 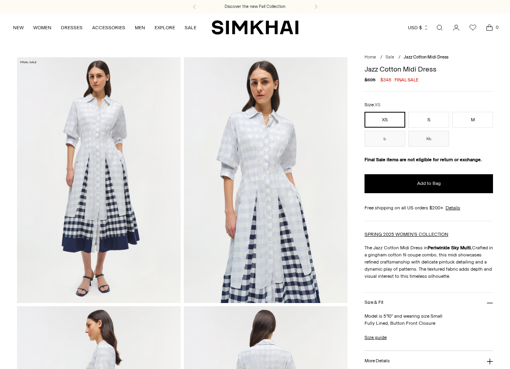 I want to click on label: Size:, so click(x=372, y=105).